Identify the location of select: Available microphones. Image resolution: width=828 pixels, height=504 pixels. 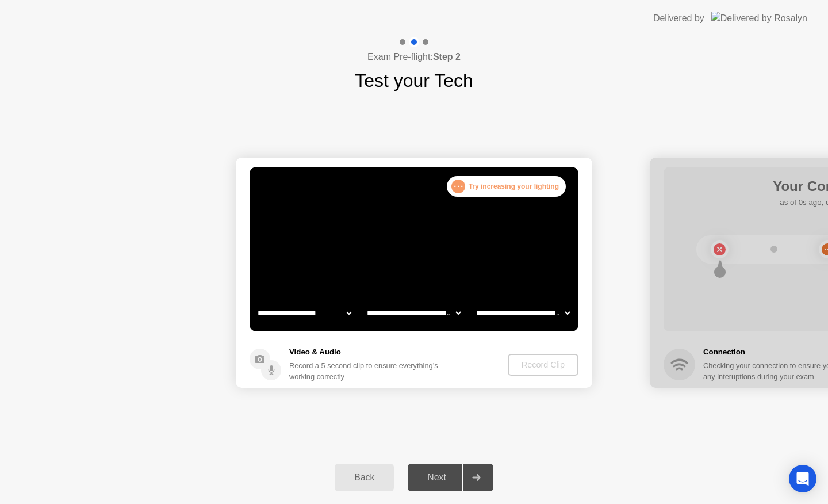
(523, 313).